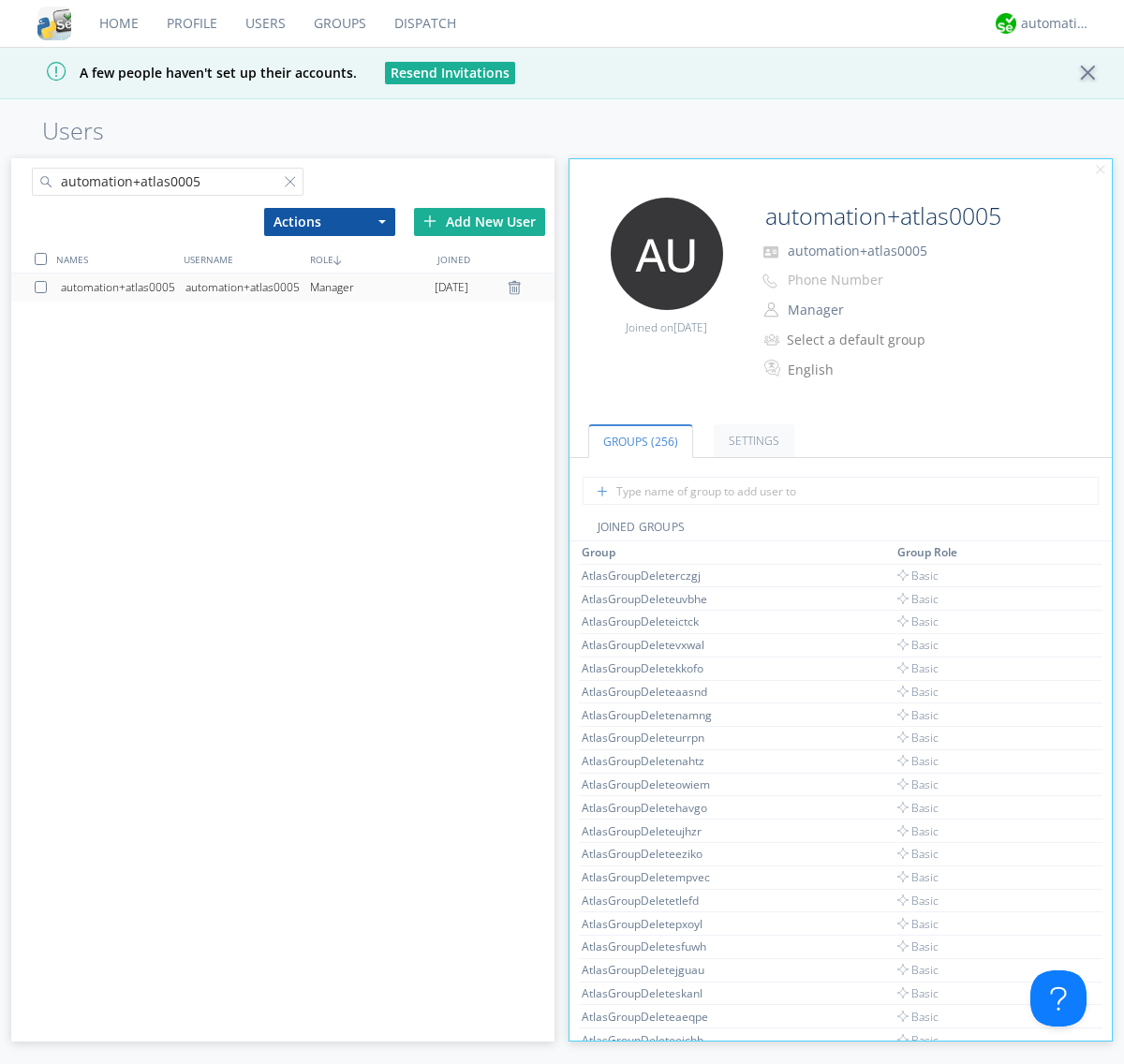 This screenshot has height=1064, width=1124. What do you see at coordinates (652, 945) in the screenshot?
I see `div: AtlasGroupDeletesfuwh` at bounding box center [652, 945].